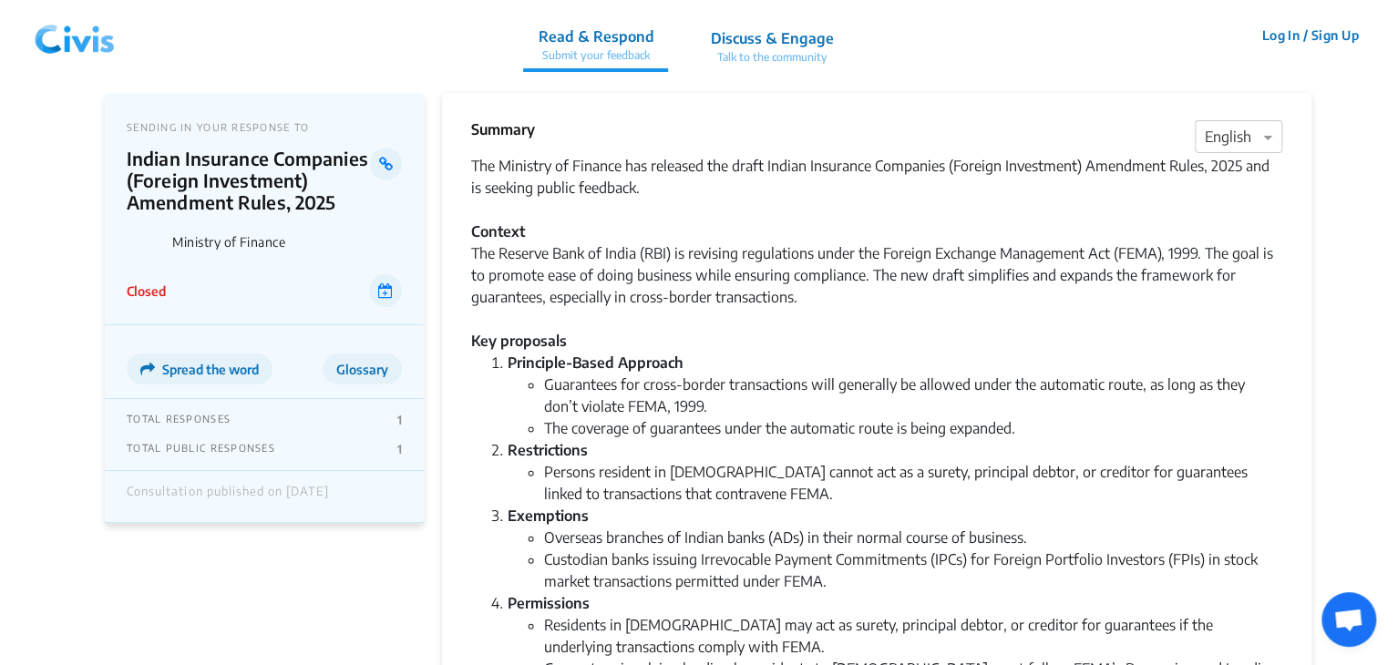 The image size is (1398, 665). Describe the element at coordinates (1349, 620) in the screenshot. I see `div: Open chat` at that location.